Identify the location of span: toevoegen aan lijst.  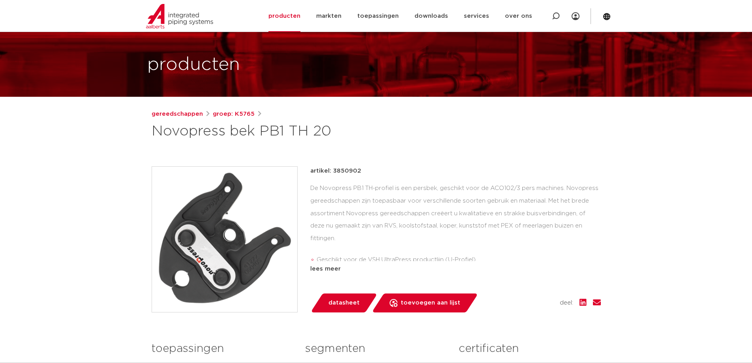
(431, 303).